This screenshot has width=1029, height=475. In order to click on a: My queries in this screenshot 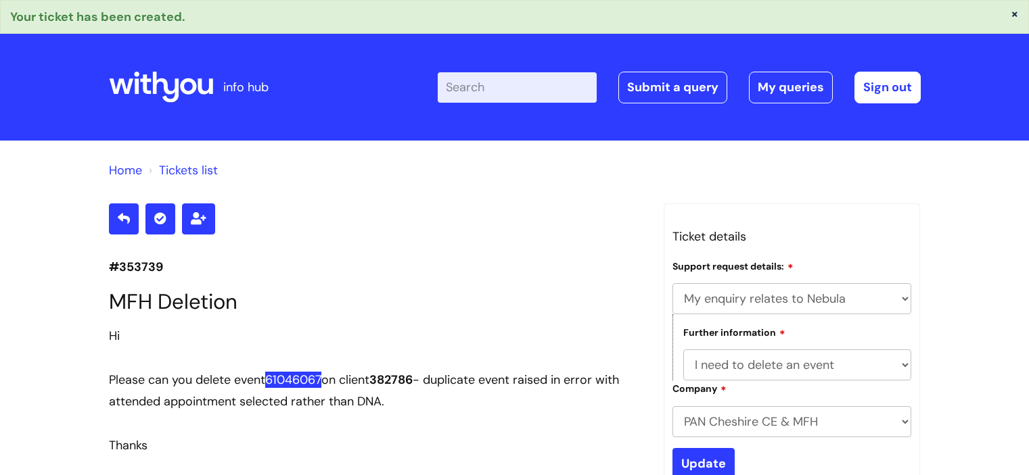, I will do `click(791, 87)`.